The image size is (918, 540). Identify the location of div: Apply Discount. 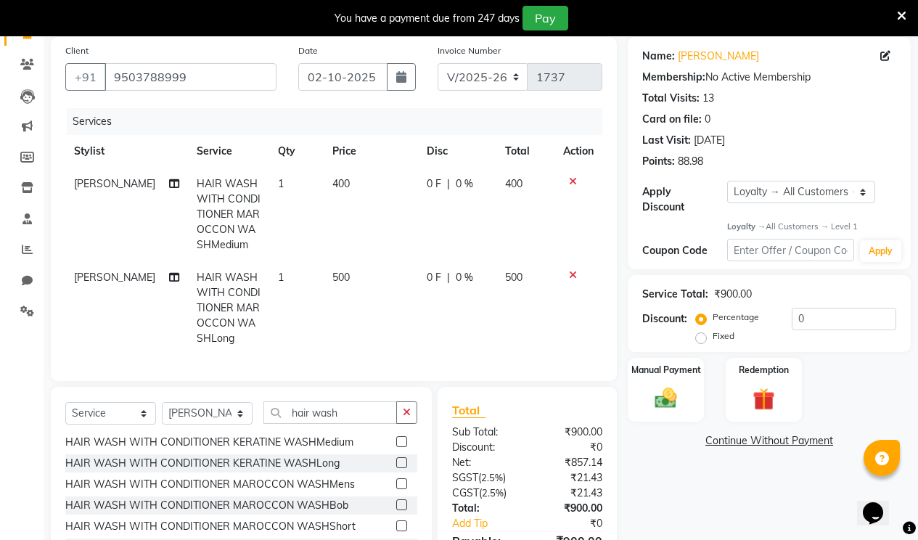
(684, 200).